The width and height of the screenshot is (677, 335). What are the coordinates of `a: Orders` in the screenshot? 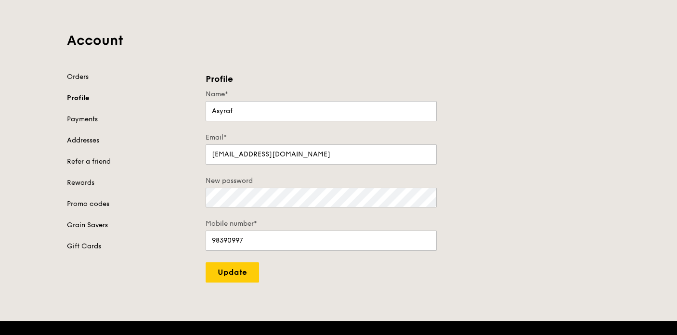 It's located at (131, 77).